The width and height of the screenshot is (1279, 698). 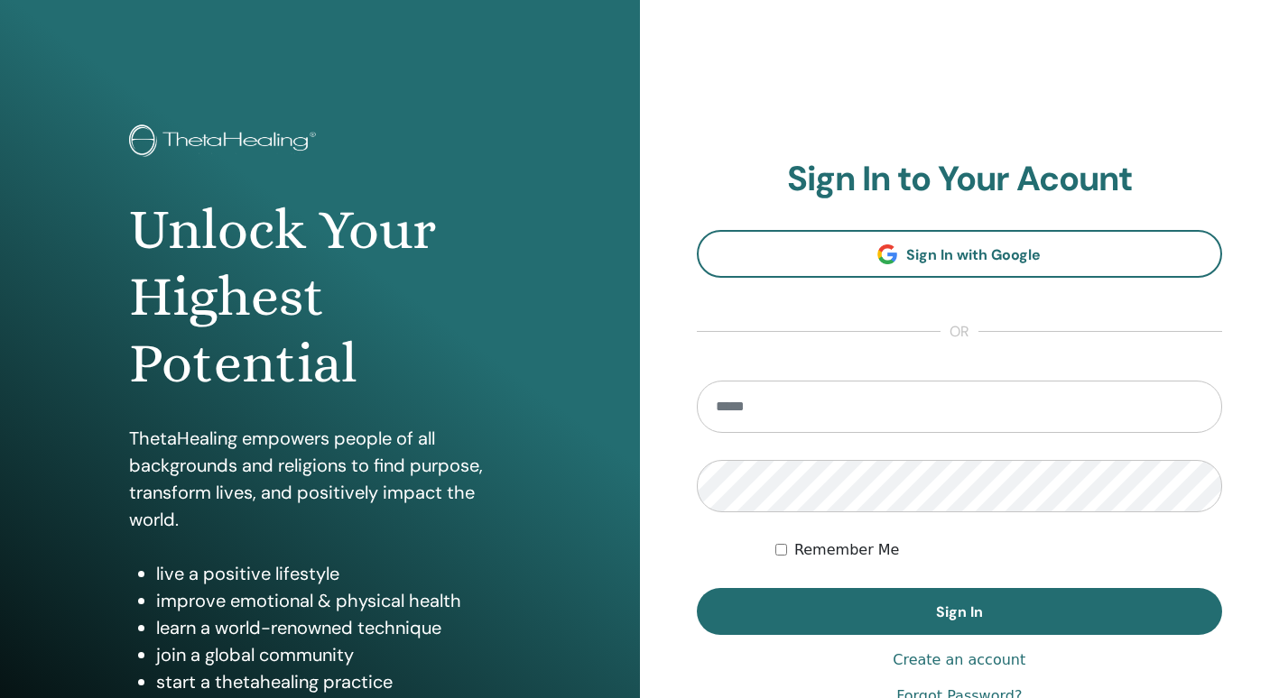 I want to click on a: Sign In with Google, so click(x=959, y=254).